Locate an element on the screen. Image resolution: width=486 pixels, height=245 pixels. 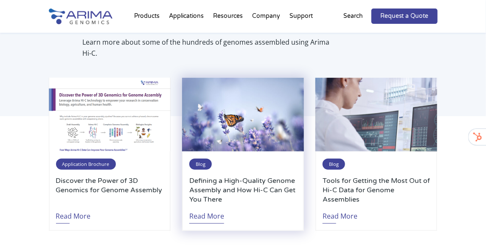
img: Image-Discover-the-power-of-3D-genomics-for-genome-assembly-500x300.png is located at coordinates (110, 114).